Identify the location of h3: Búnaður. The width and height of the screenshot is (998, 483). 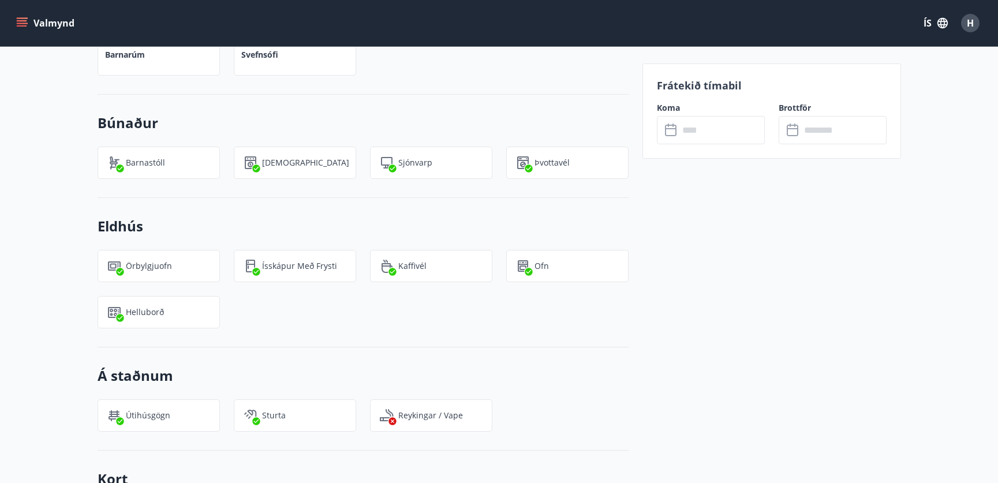
(363, 123).